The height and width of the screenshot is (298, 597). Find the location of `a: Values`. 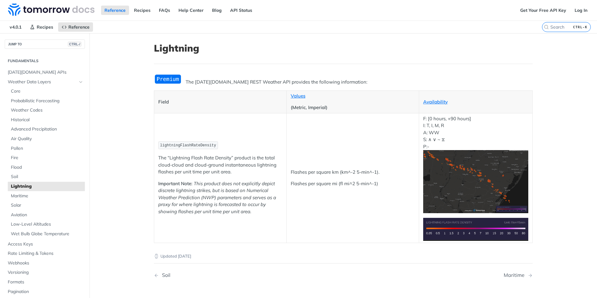

a: Values is located at coordinates (298, 96).